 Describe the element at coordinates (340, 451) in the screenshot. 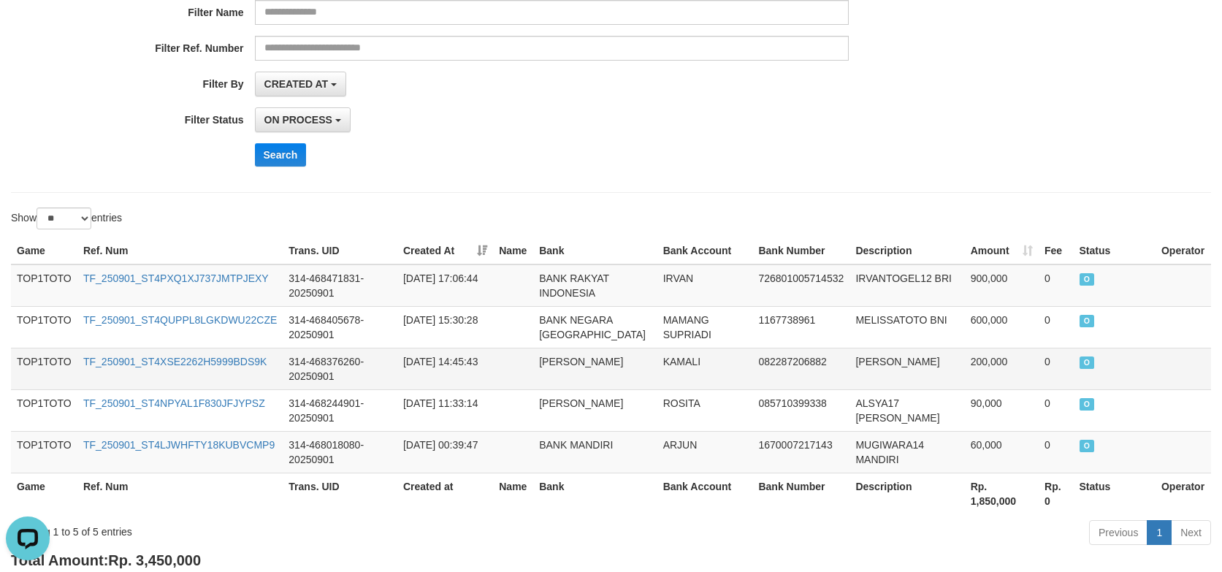

I see `td: 314-468018080-20250901` at that location.